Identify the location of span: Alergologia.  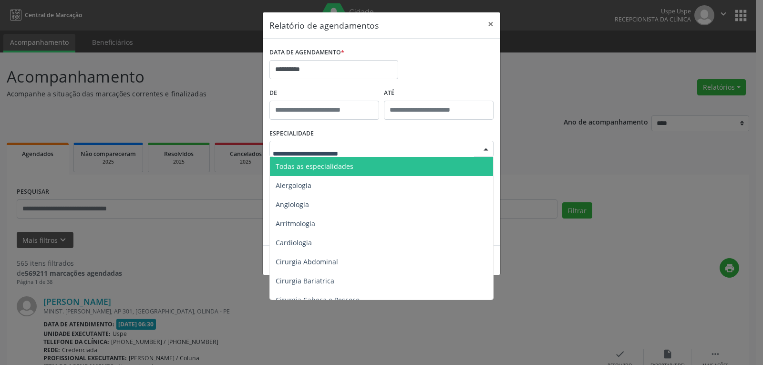
(293, 185).